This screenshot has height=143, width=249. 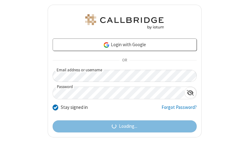 What do you see at coordinates (190, 93) in the screenshot?
I see `div: Show password` at bounding box center [190, 93].